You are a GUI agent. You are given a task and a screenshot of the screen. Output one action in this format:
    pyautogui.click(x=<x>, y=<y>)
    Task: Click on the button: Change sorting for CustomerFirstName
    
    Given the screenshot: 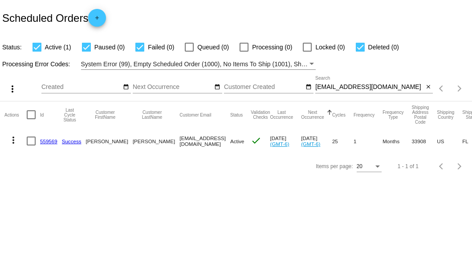 What is the action you would take?
    pyautogui.click(x=105, y=115)
    